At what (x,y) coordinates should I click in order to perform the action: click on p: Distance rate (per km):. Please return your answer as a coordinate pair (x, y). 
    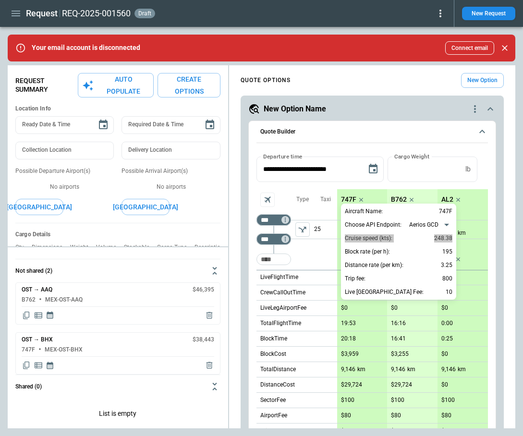
    Looking at the image, I should click on (374, 265).